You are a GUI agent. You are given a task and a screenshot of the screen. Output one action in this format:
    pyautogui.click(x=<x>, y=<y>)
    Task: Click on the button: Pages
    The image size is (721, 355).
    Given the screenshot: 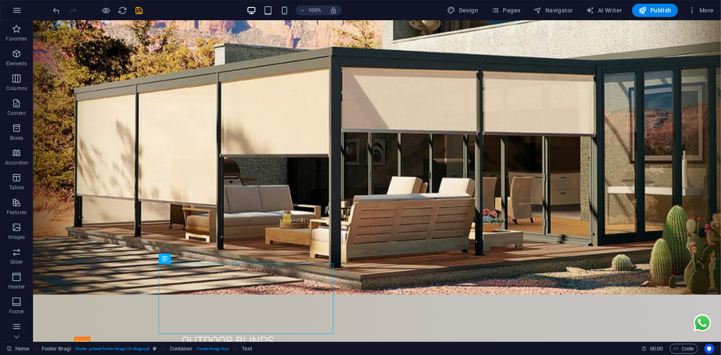 What is the action you would take?
    pyautogui.click(x=505, y=10)
    